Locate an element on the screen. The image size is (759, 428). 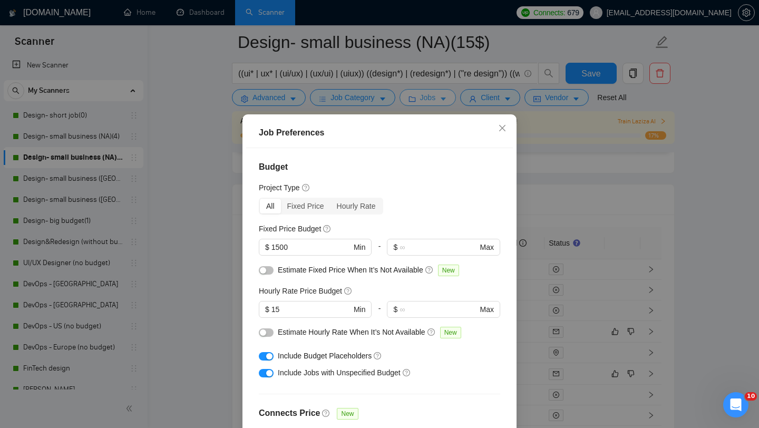
div: Fixed Price is located at coordinates (306, 206).